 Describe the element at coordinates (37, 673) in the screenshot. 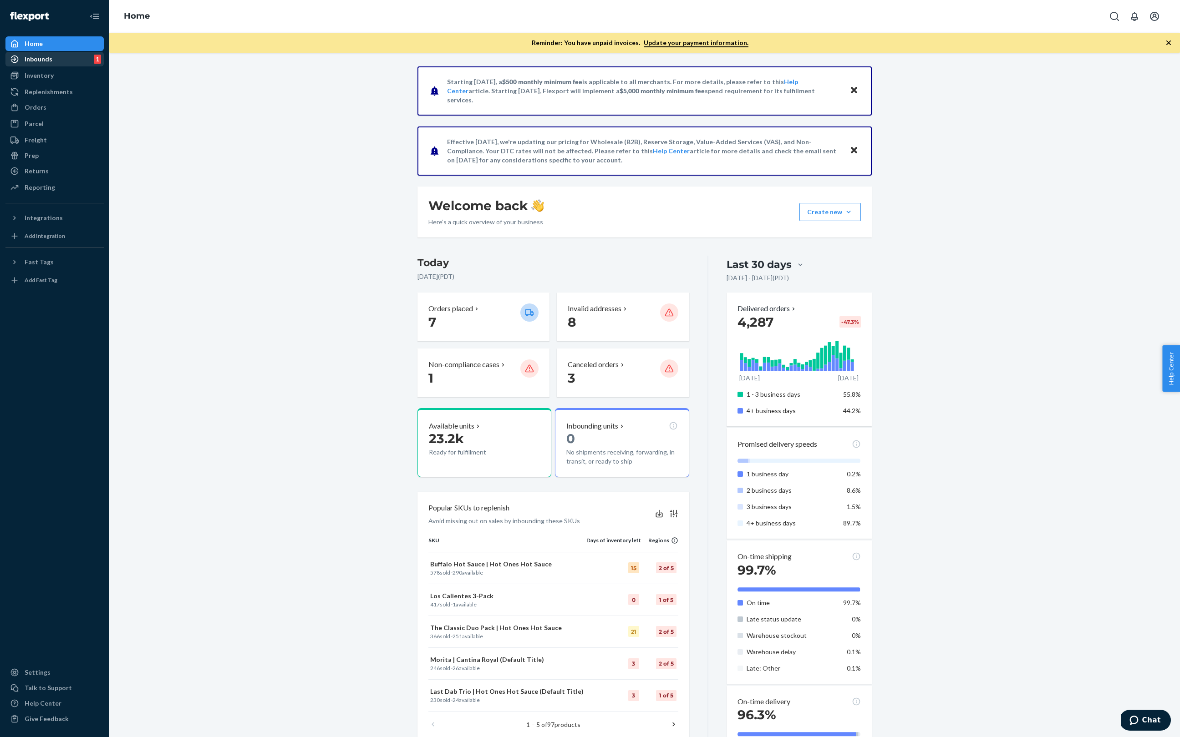

I see `div: Settings` at that location.